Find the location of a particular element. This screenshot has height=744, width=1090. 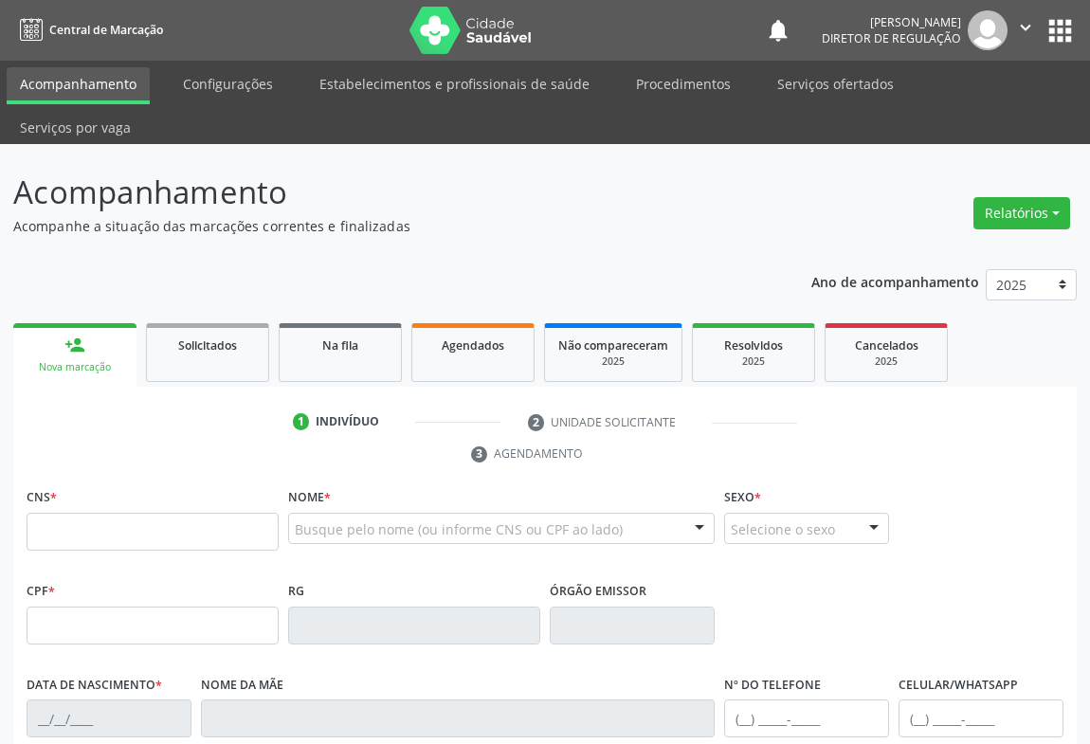

label: Nome is located at coordinates (309, 498).